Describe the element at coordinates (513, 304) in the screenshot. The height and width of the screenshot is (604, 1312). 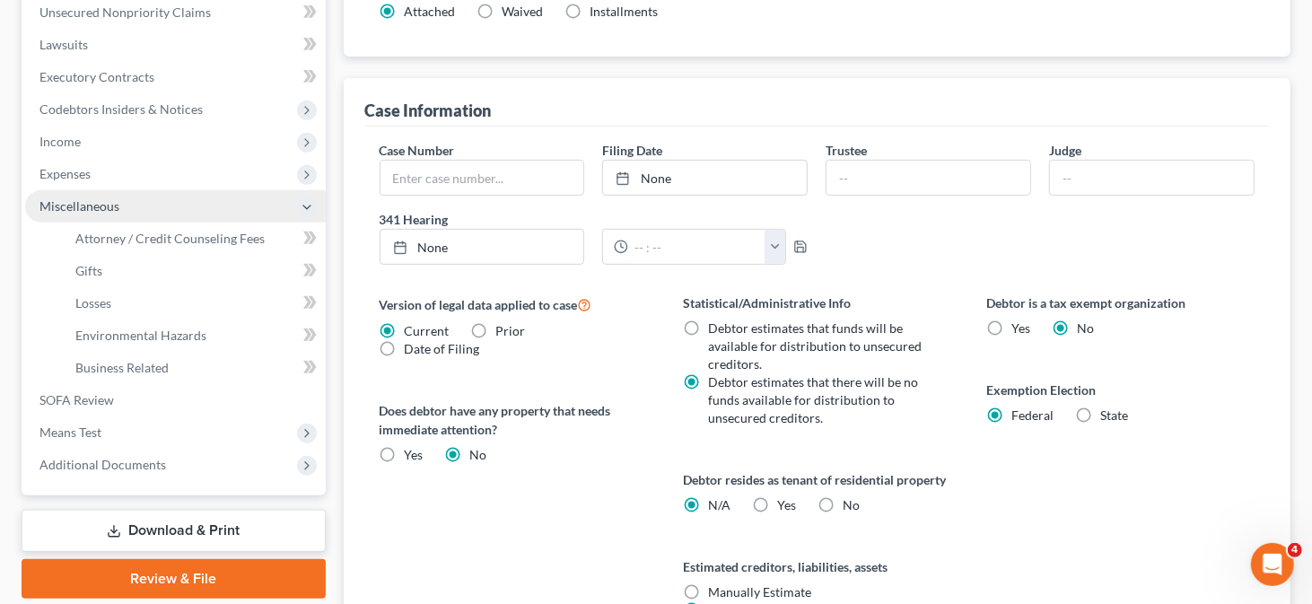
I see `label: Version of legal data applied to case` at that location.